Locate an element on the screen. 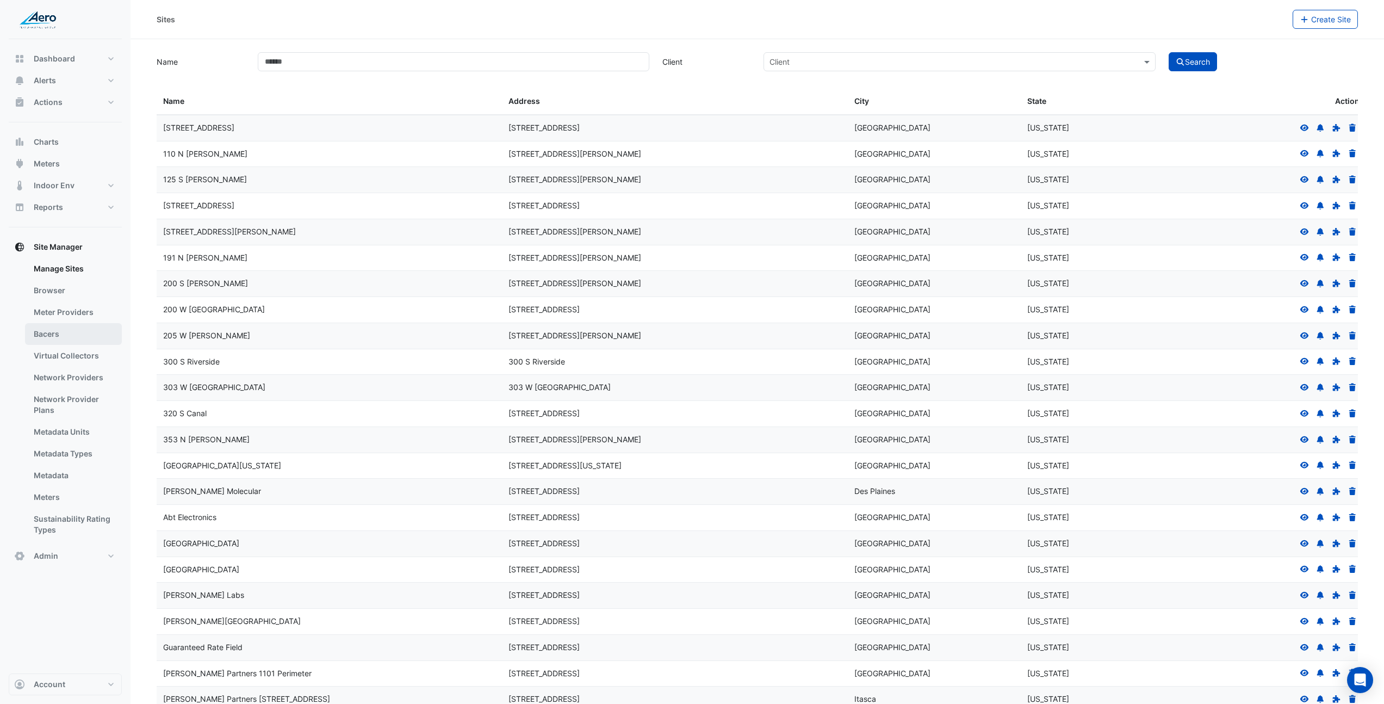  div: Abt Electronics is located at coordinates (329, 517).